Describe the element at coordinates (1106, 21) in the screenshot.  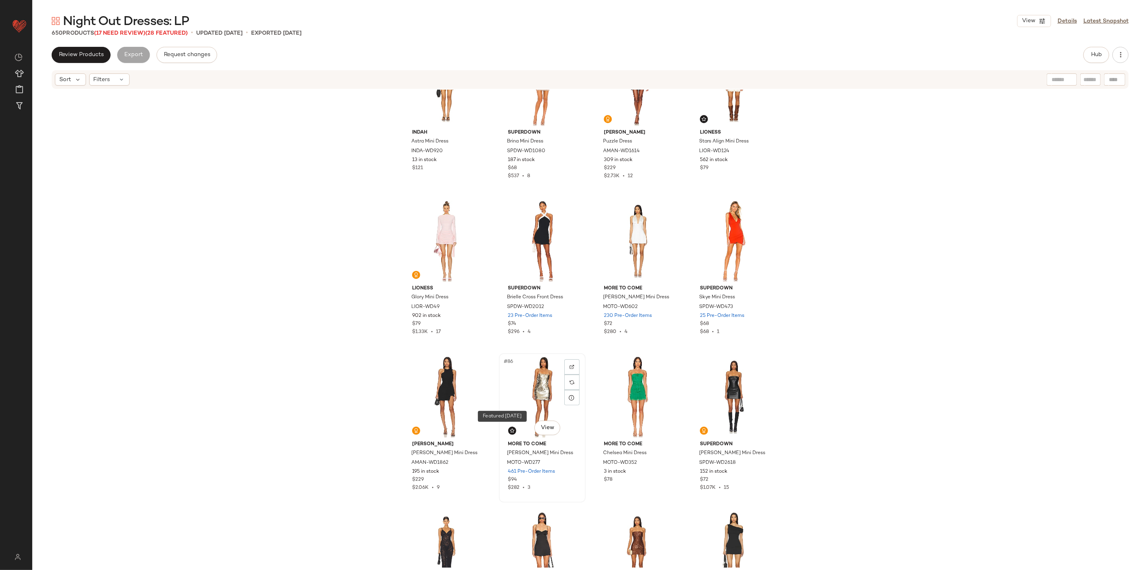
I see `a: Latest Snapshot` at that location.